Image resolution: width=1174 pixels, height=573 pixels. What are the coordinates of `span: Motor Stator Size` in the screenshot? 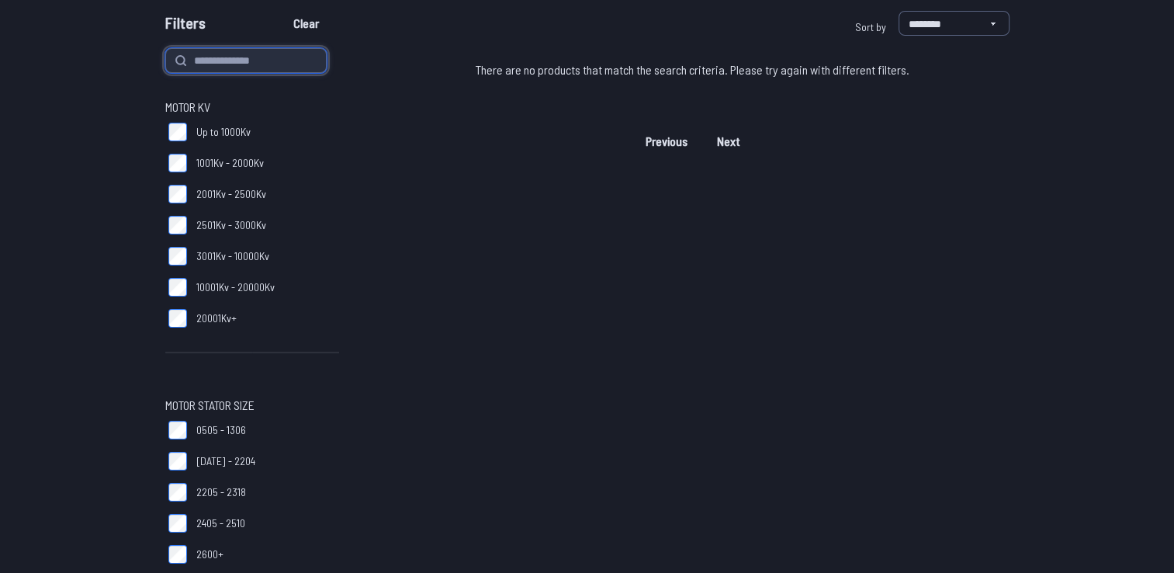 It's located at (209, 405).